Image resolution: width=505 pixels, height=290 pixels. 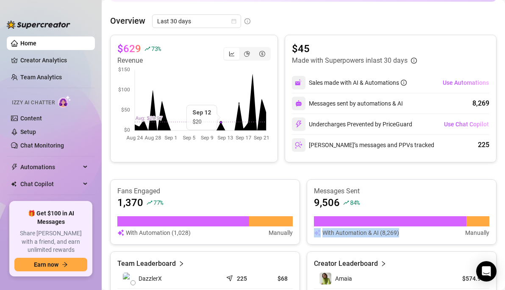 What do you see at coordinates (466, 124) in the screenshot?
I see `button: Use Chat Copilot` at bounding box center [466, 124].